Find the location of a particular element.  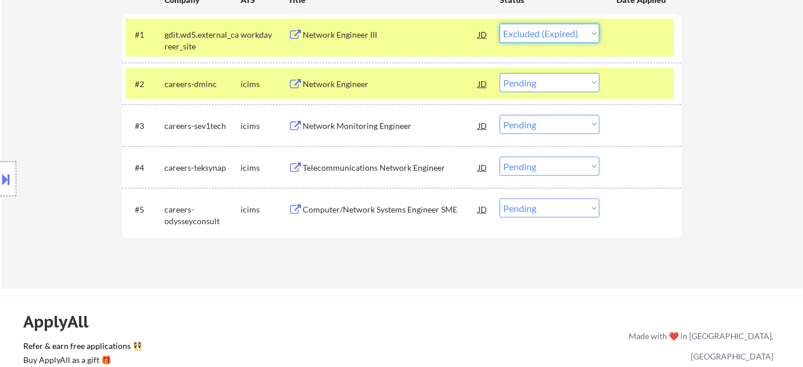

div: Network Engineer is located at coordinates (391, 84).